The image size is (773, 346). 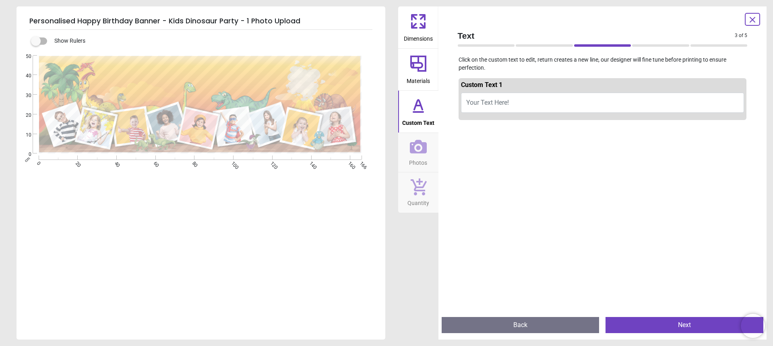 I want to click on button: Dimensions, so click(x=418, y=27).